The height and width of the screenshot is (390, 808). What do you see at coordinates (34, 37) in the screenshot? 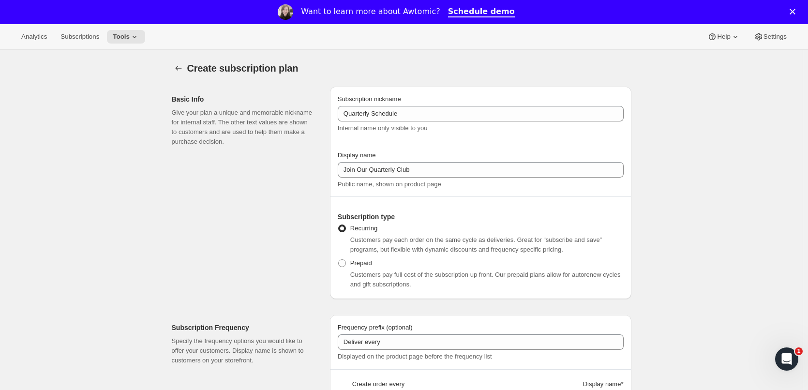
I see `span: Analytics` at bounding box center [34, 37].